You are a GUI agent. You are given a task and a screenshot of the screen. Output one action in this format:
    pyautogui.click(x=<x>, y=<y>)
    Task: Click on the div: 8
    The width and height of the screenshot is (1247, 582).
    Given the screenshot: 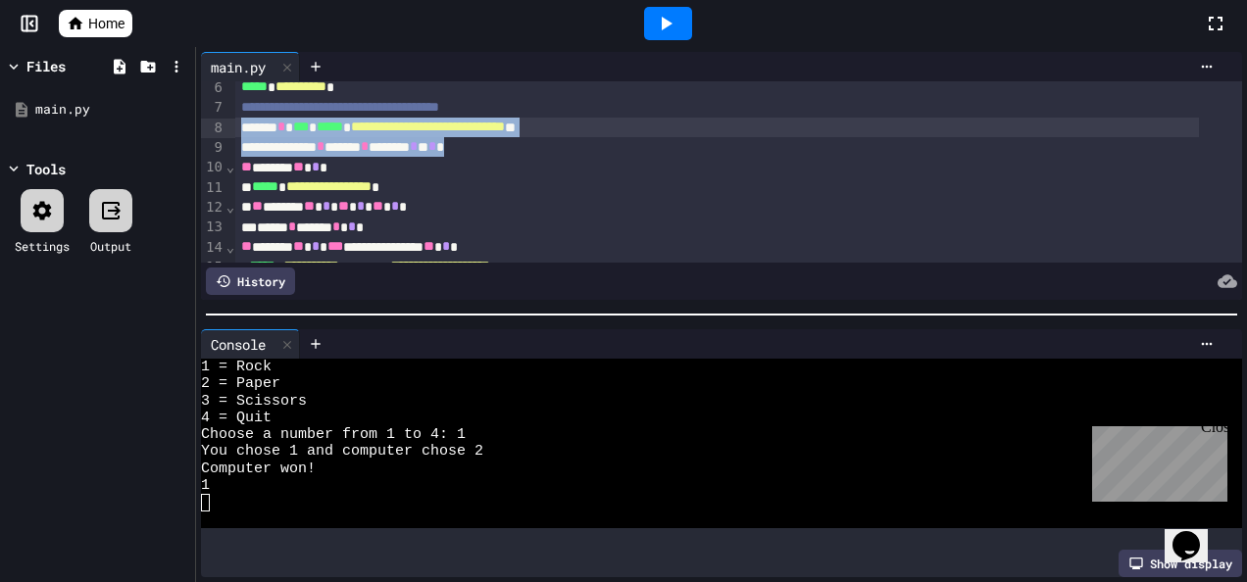 What is the action you would take?
    pyautogui.click(x=213, y=128)
    